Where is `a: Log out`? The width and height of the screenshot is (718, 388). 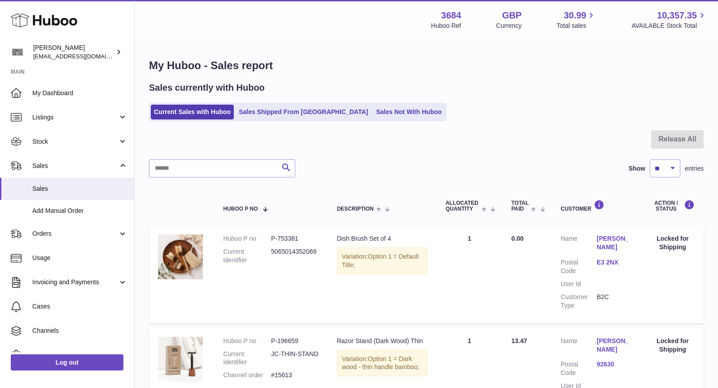 a: Log out is located at coordinates (67, 362).